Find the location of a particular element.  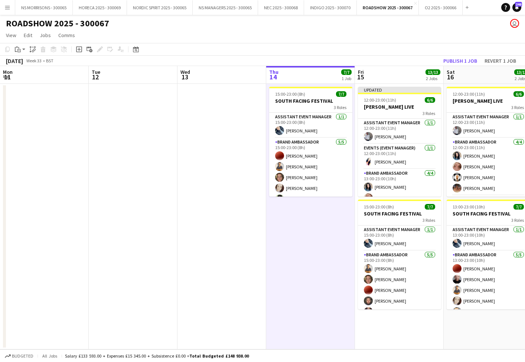

div: Updated is located at coordinates (399, 90).